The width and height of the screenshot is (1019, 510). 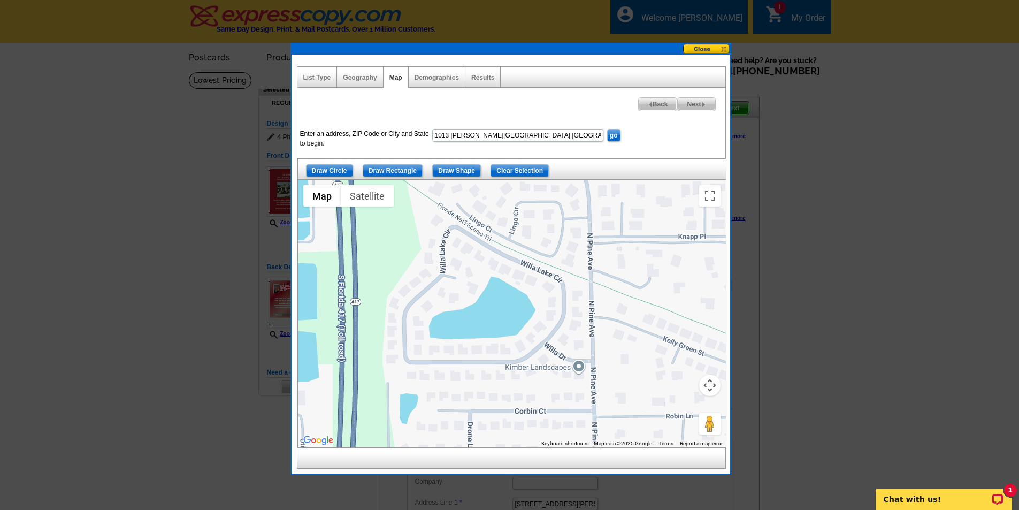 What do you see at coordinates (710, 196) in the screenshot?
I see `button: Toggle fullscreen view` at bounding box center [710, 196].